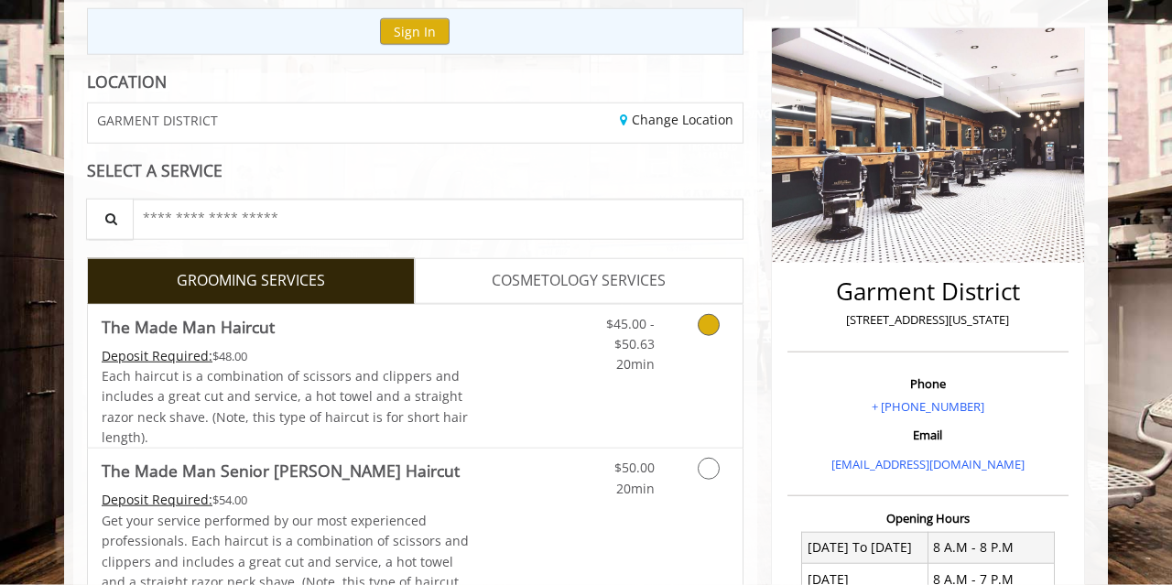 This screenshot has width=1172, height=585. I want to click on span: $45.00 - $50.63, so click(630, 333).